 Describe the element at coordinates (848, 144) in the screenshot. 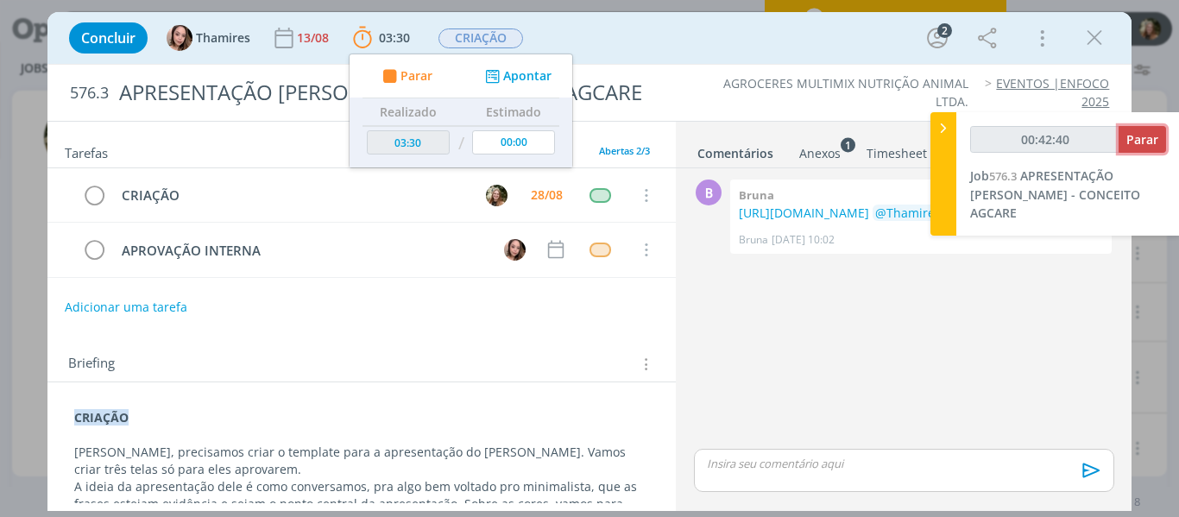

I see `sup: 1` at that location.